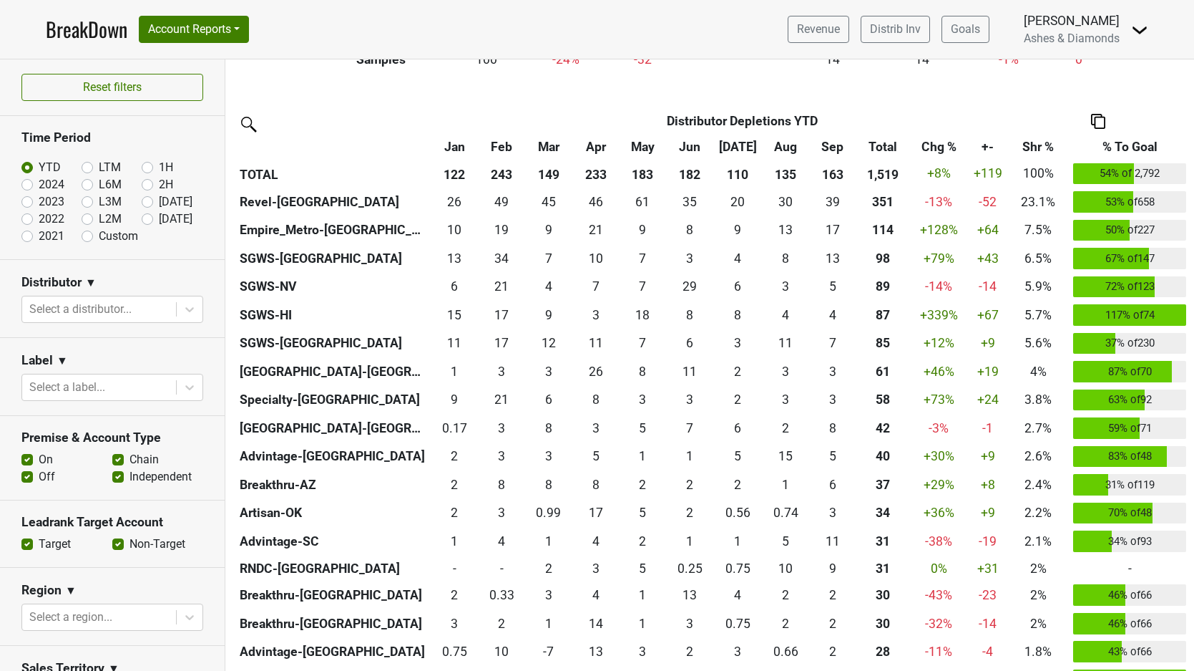 Image resolution: width=1194 pixels, height=671 pixels. I want to click on td: 4%, so click(1039, 371).